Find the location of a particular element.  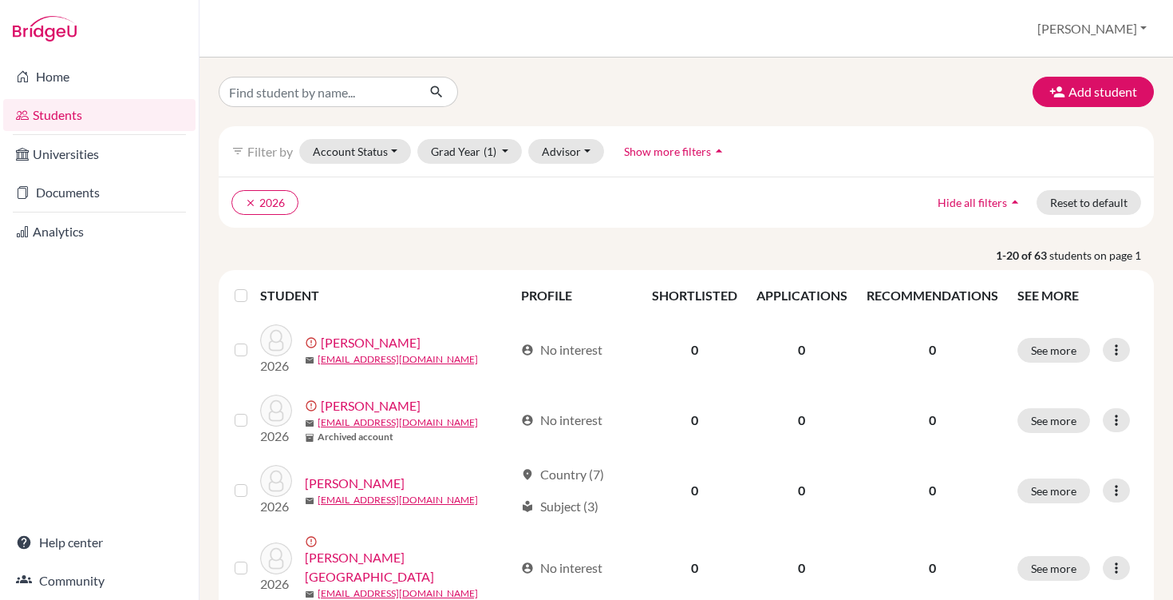

button: Show more filtersarrow_drop_up is located at coordinates (675, 151).